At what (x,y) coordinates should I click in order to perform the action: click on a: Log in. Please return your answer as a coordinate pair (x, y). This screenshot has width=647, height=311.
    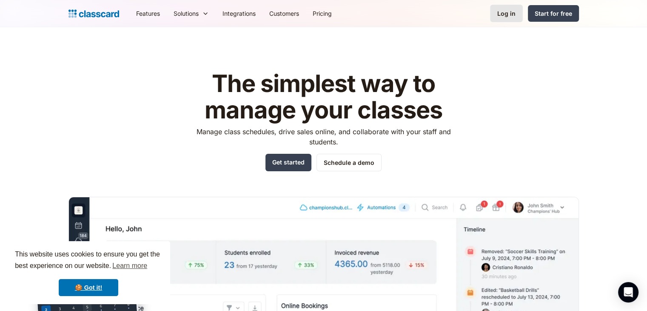
    Looking at the image, I should click on (506, 13).